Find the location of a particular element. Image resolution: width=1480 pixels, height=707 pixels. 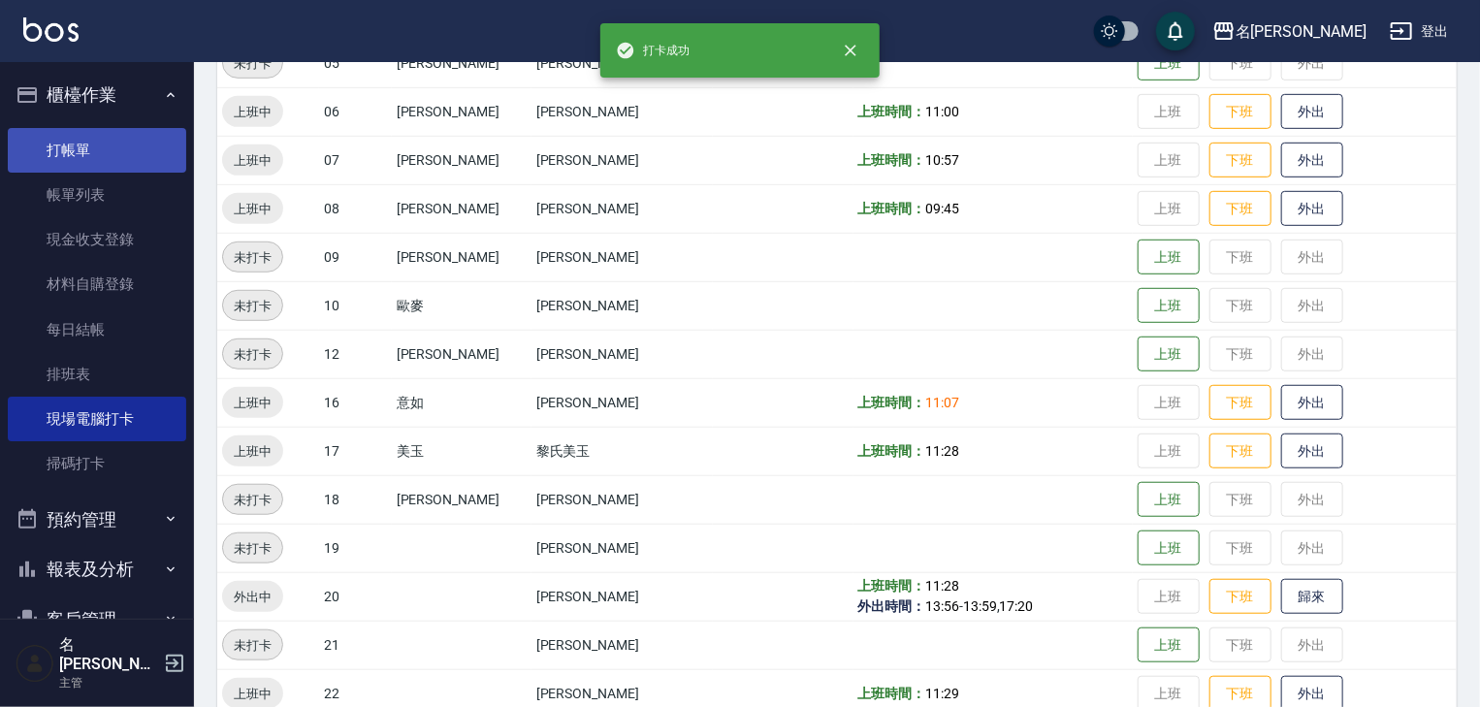

a: 帳單列表 is located at coordinates (97, 195).